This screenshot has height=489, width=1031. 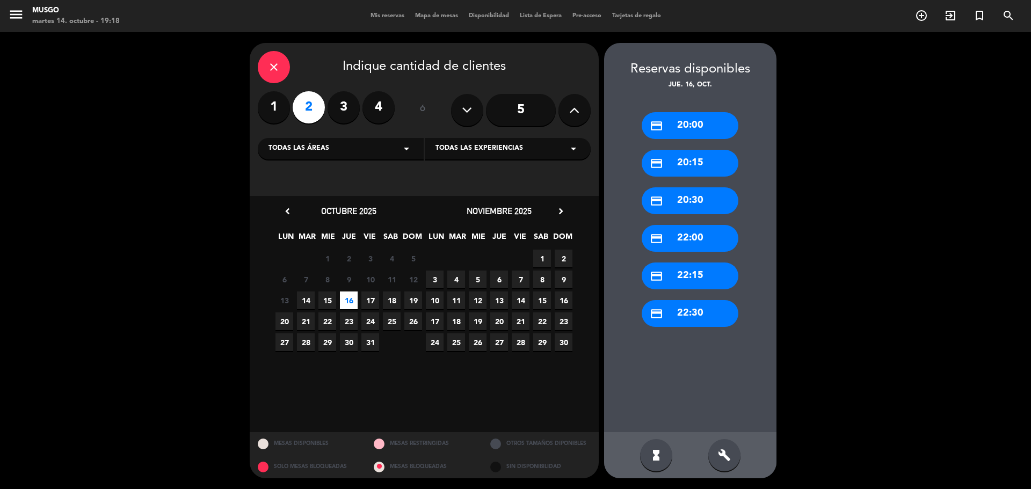 I want to click on i: turned_in_not, so click(x=979, y=16).